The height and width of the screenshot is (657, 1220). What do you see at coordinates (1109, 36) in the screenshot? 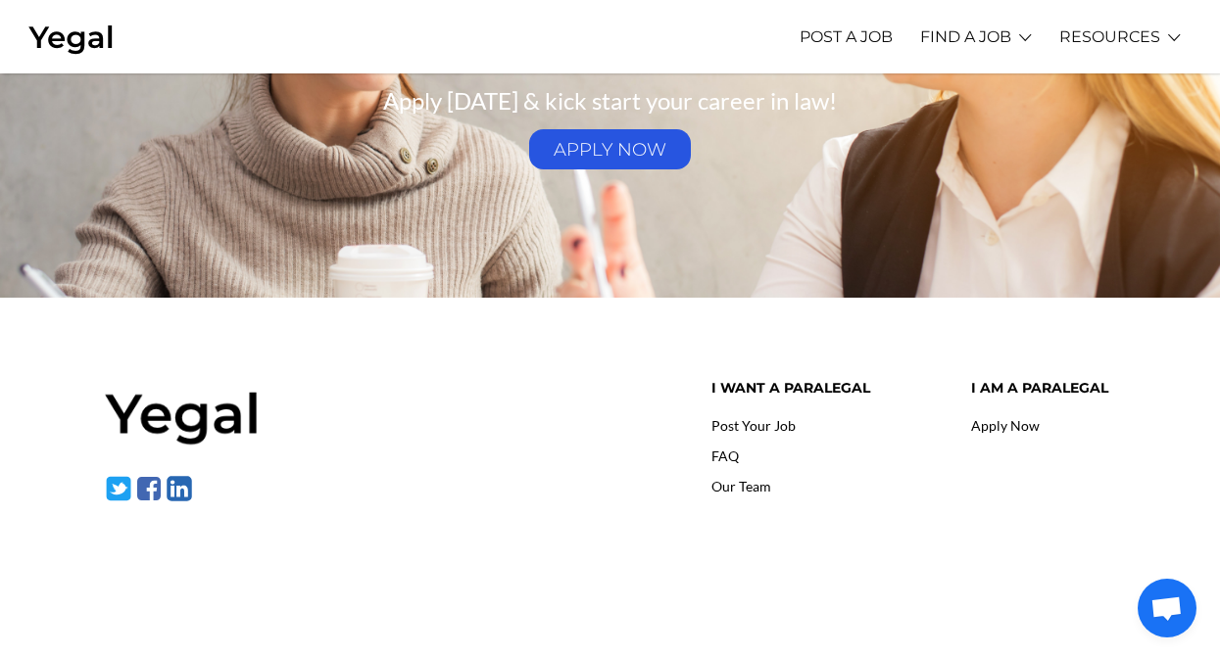
I see `a: RESOURCES` at bounding box center [1109, 36].